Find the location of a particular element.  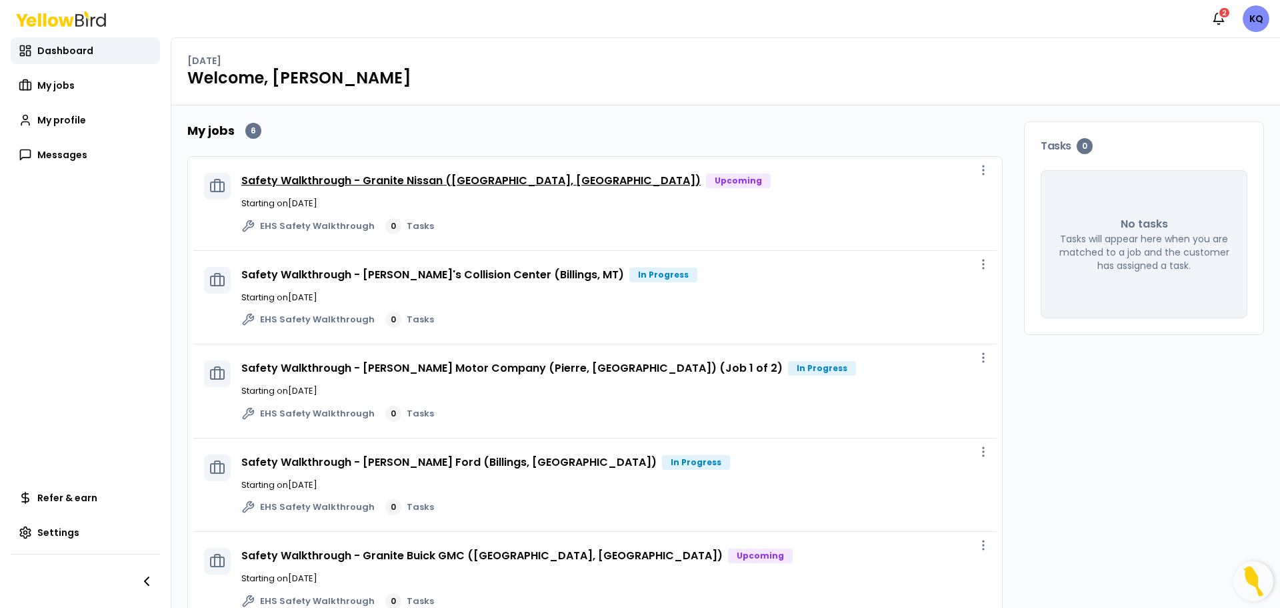

span: My profile is located at coordinates (61, 120).